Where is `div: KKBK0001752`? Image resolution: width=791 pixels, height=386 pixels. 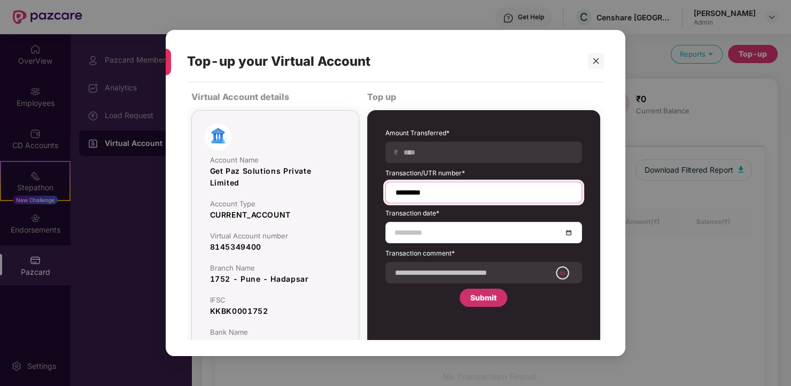 div: KKBK0001752 is located at coordinates (275, 311).